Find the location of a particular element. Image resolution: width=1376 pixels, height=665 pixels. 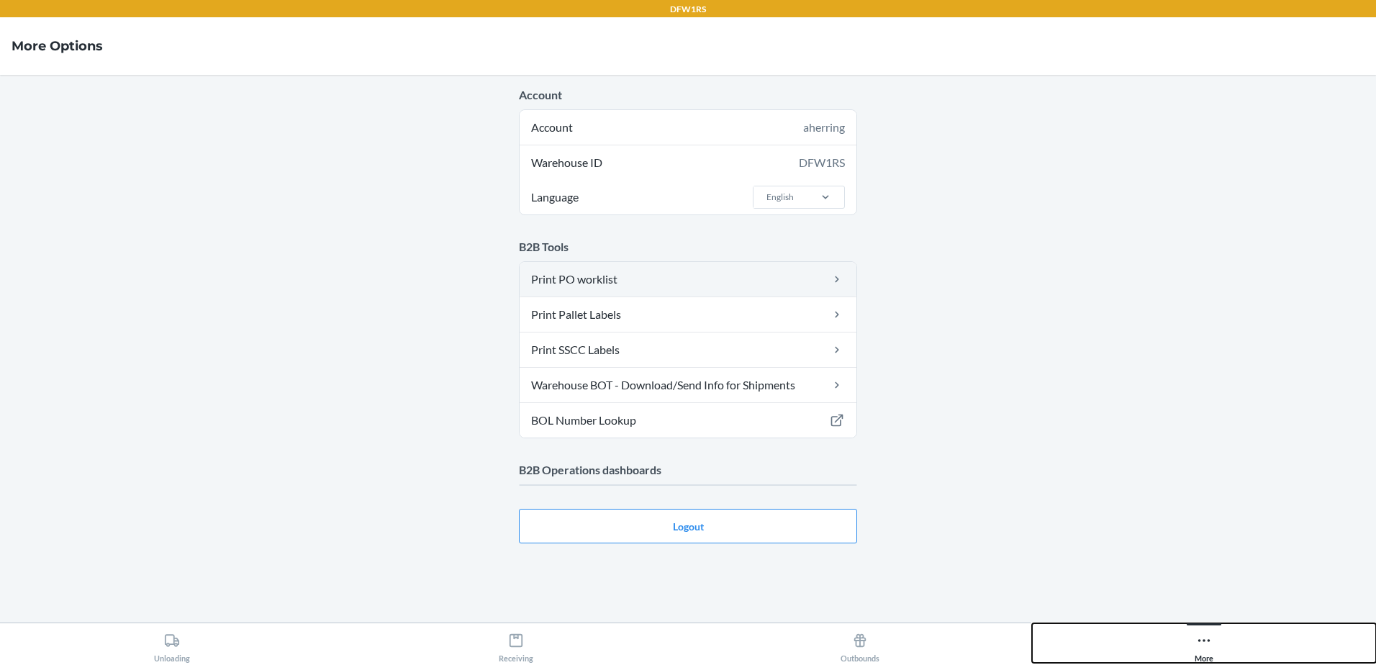

button: Logout is located at coordinates (688, 526).